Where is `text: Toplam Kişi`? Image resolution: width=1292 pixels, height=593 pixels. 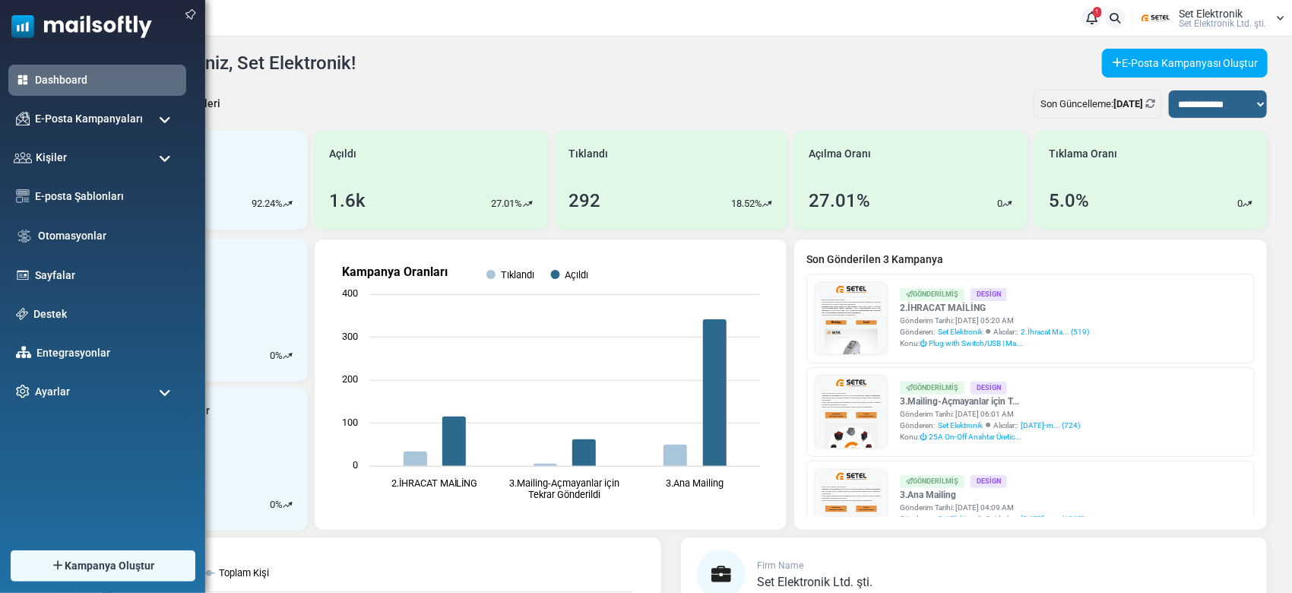
text: Toplam Kişi is located at coordinates (244, 572).